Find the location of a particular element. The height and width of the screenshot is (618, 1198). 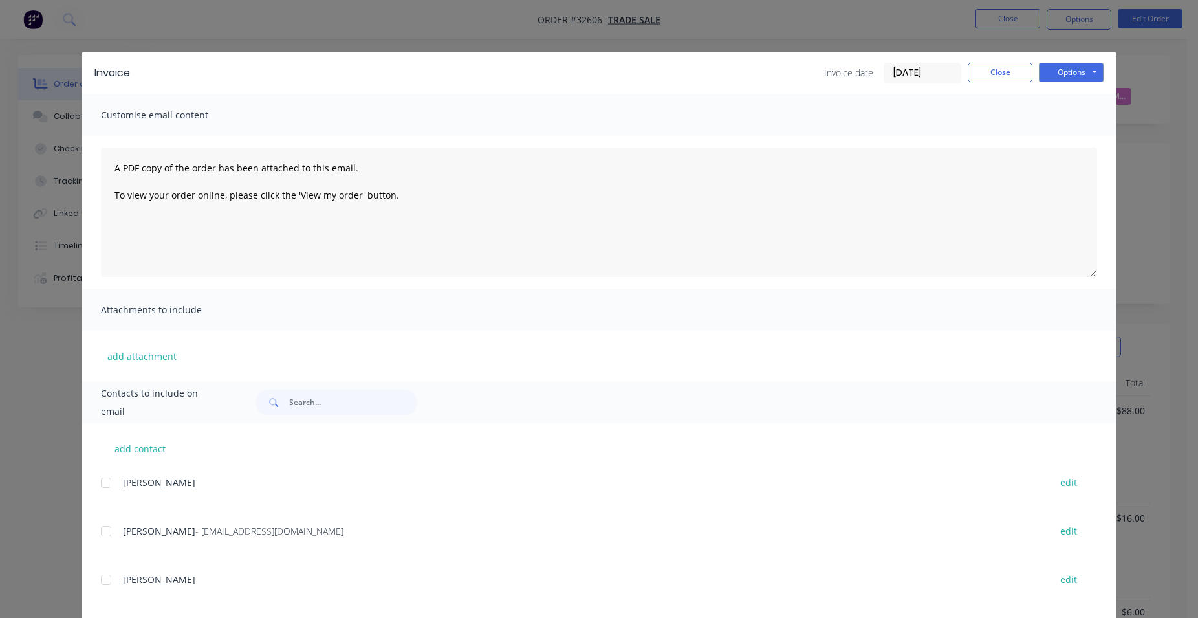

textarea: A PDF copy of the order has been attached to this email. To view your order online, please click ... is located at coordinates (599, 212).